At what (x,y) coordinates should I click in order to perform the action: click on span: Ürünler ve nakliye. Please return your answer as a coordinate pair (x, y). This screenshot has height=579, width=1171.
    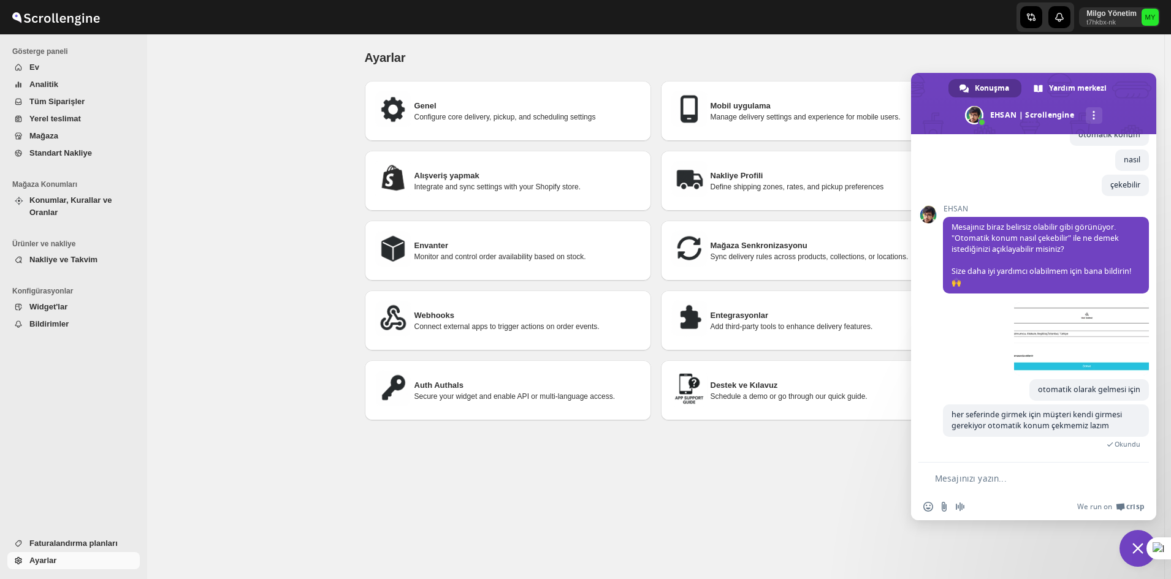
    Looking at the image, I should click on (77, 244).